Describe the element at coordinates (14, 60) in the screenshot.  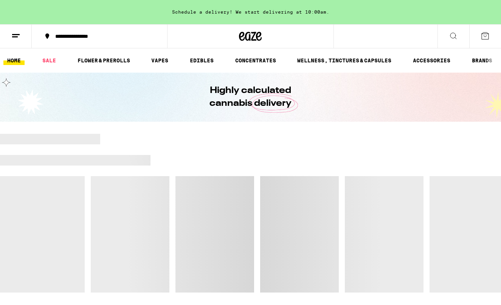
I see `a: HOME` at that location.